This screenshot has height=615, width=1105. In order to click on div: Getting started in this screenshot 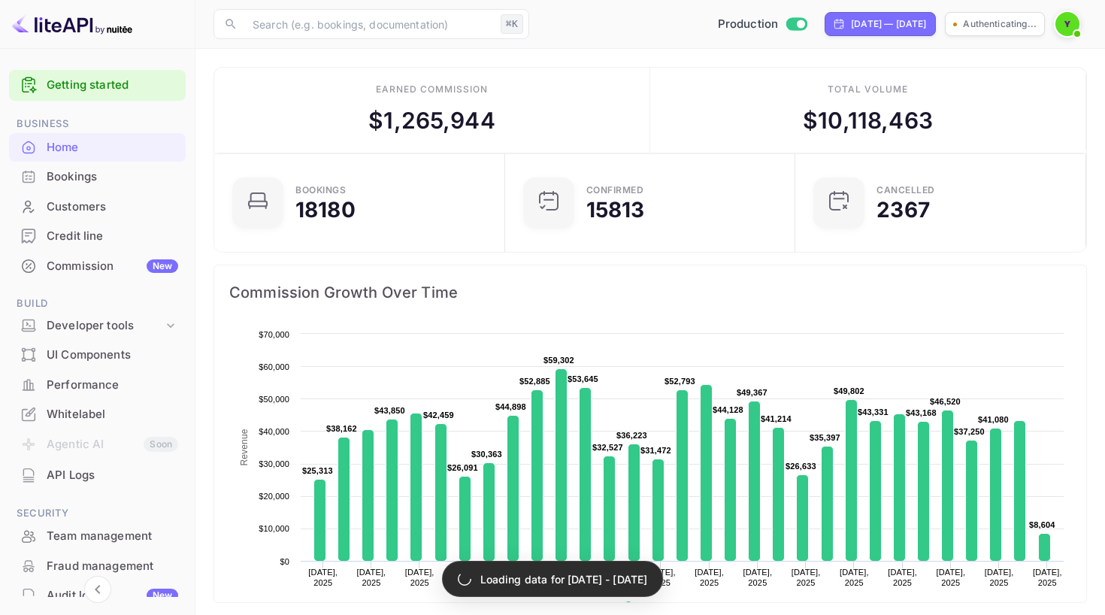, I will do `click(97, 85)`.